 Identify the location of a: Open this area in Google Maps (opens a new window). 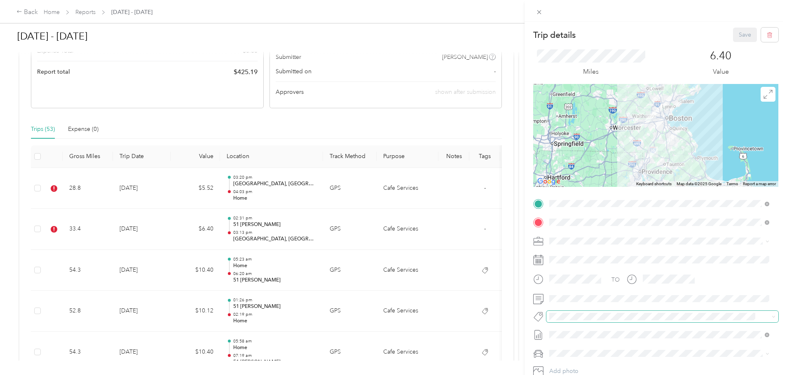
(549, 182).